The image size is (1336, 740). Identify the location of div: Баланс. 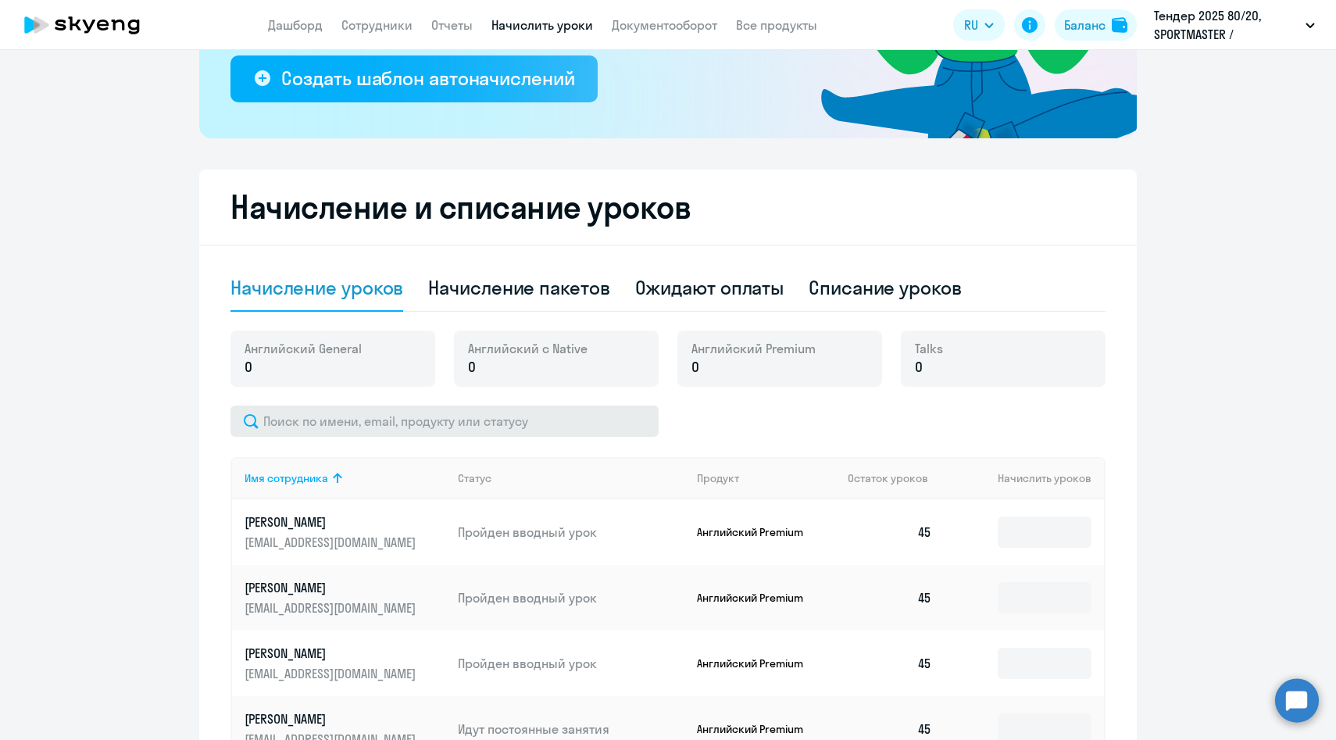
(1084, 25).